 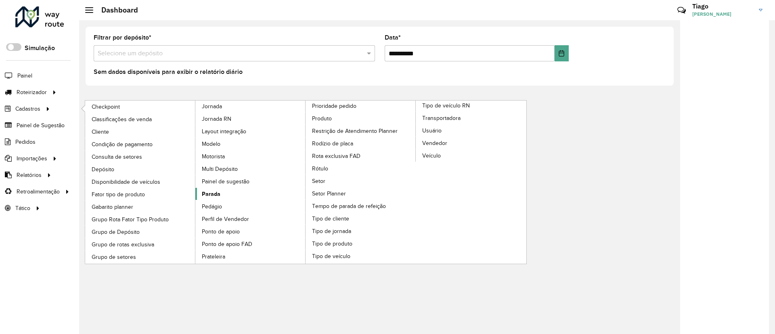 What do you see at coordinates (722, 6) in the screenshot?
I see `h3: Tiago` at bounding box center [722, 6].